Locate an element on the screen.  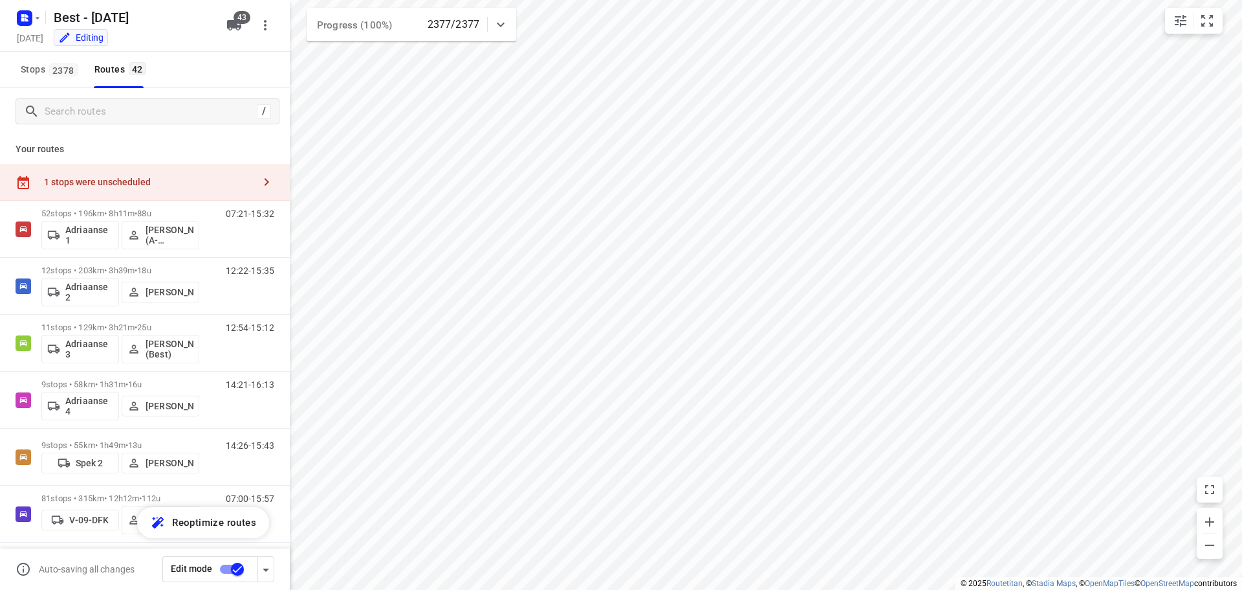
a: OpenMapTiles is located at coordinates (1110, 583).